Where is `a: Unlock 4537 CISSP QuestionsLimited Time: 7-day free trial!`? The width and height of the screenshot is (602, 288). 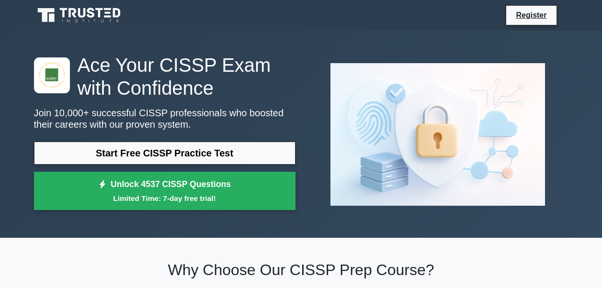 a: Unlock 4537 CISSP QuestionsLimited Time: 7-day free trial! is located at coordinates (165, 191).